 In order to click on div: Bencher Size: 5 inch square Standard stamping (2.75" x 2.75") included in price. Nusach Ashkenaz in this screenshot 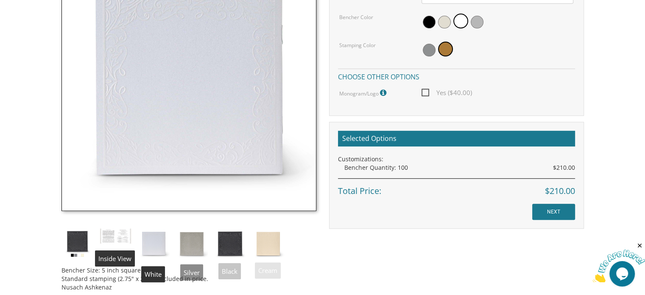, I will do `click(189, 275)`.